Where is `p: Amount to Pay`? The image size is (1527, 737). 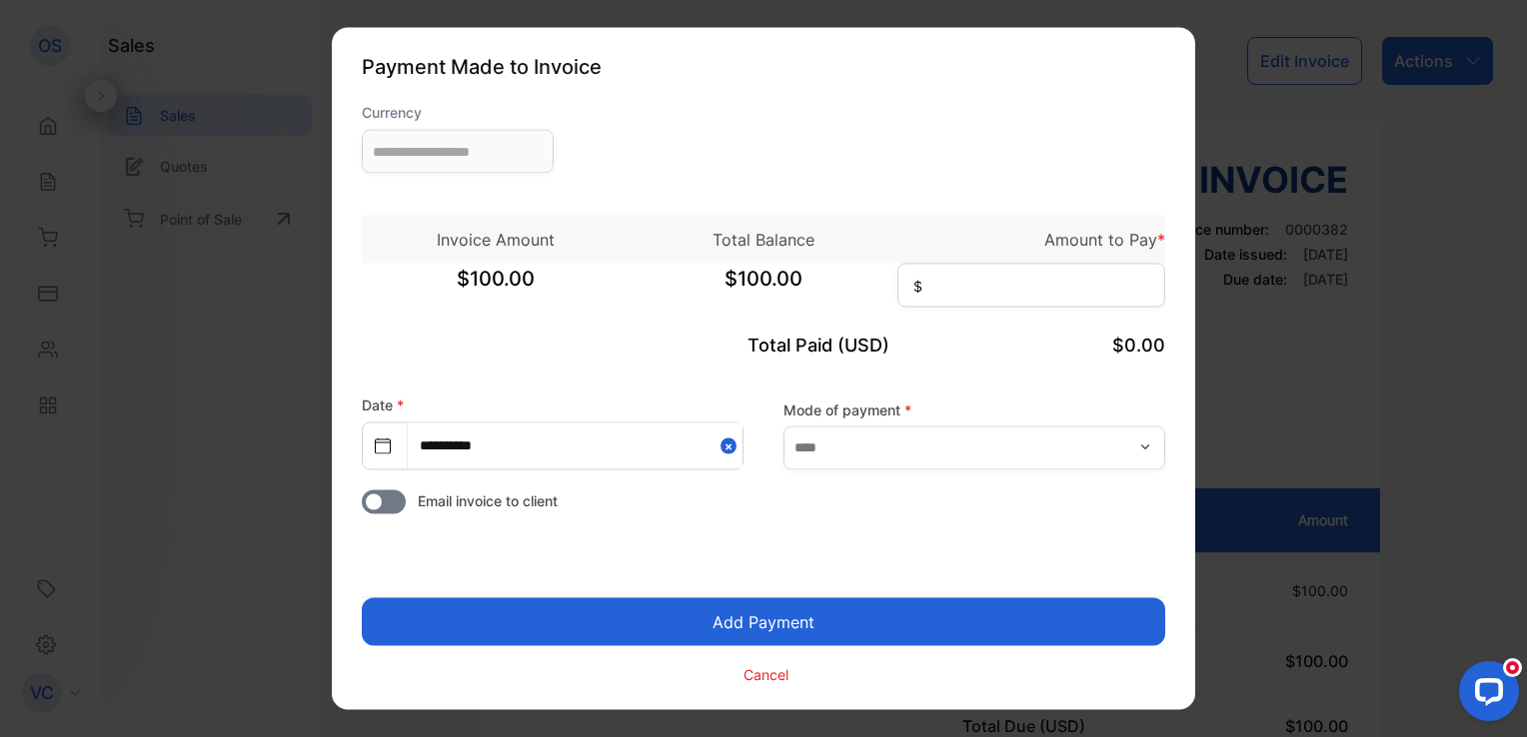
p: Amount to Pay is located at coordinates (1031, 240).